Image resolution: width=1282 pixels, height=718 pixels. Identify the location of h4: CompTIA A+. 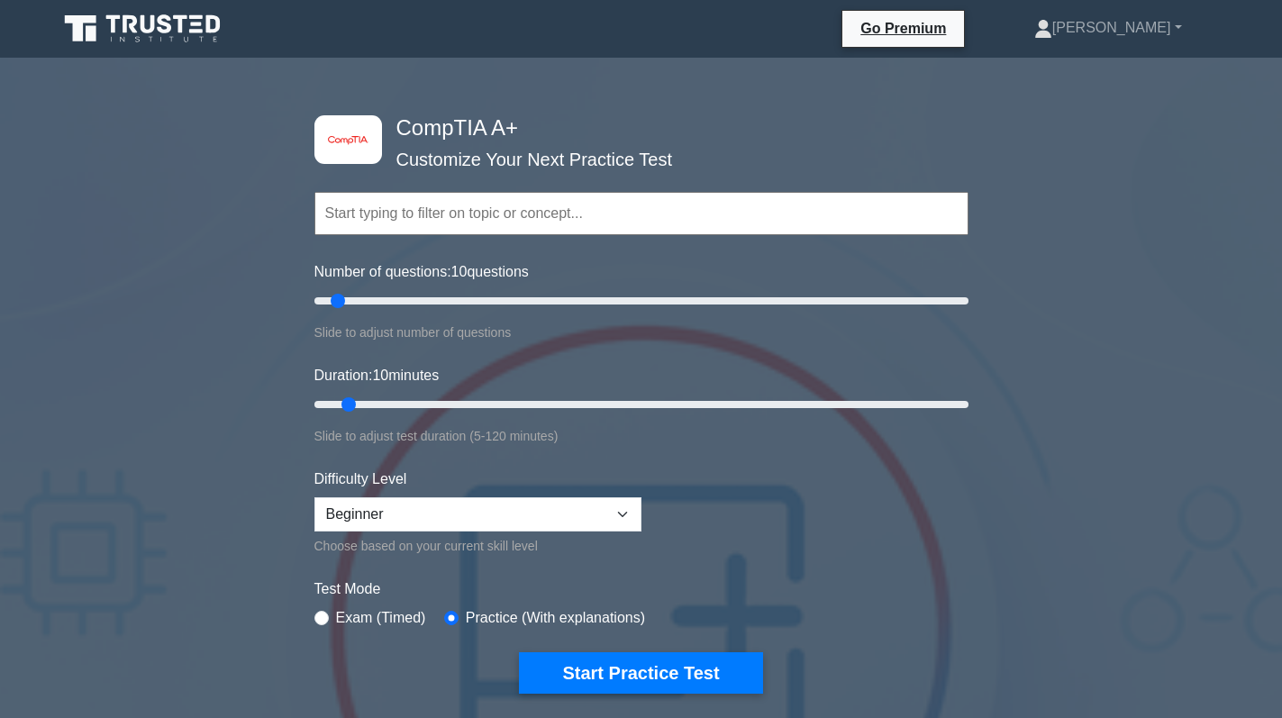
(634, 128).